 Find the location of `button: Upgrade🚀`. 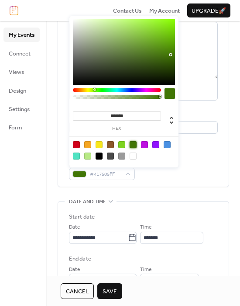

button: Upgrade🚀 is located at coordinates (209, 10).